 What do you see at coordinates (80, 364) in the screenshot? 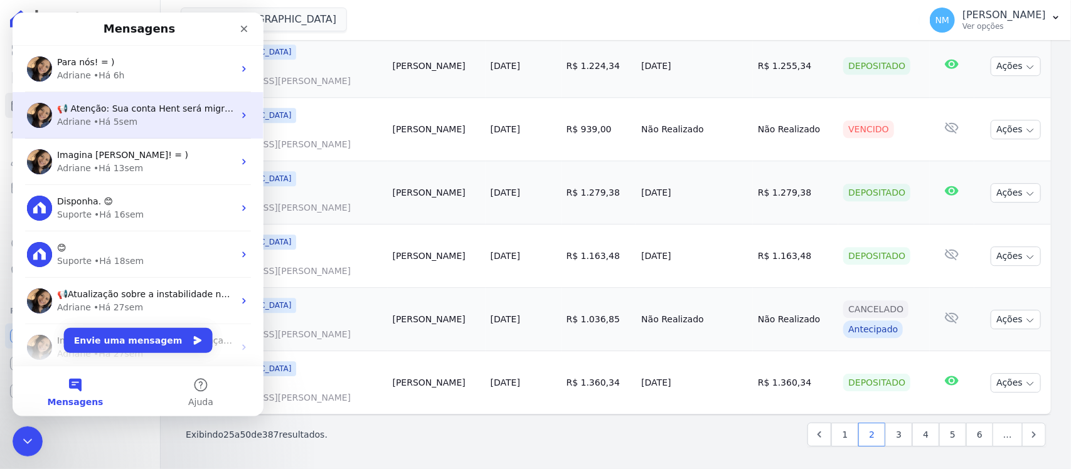
I see `a: Conta Hent` at bounding box center [80, 364].